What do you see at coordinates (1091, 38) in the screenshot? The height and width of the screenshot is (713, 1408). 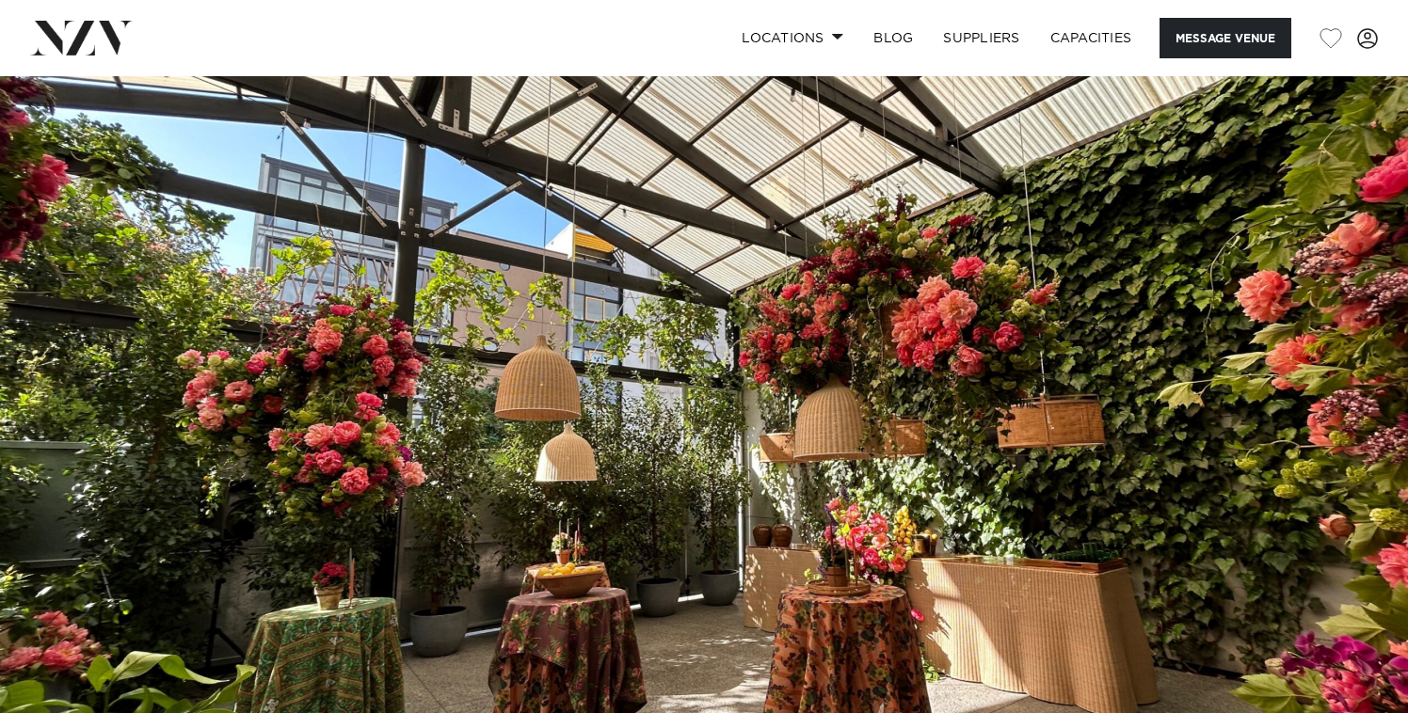 I see `a: Capacities` at bounding box center [1091, 38].